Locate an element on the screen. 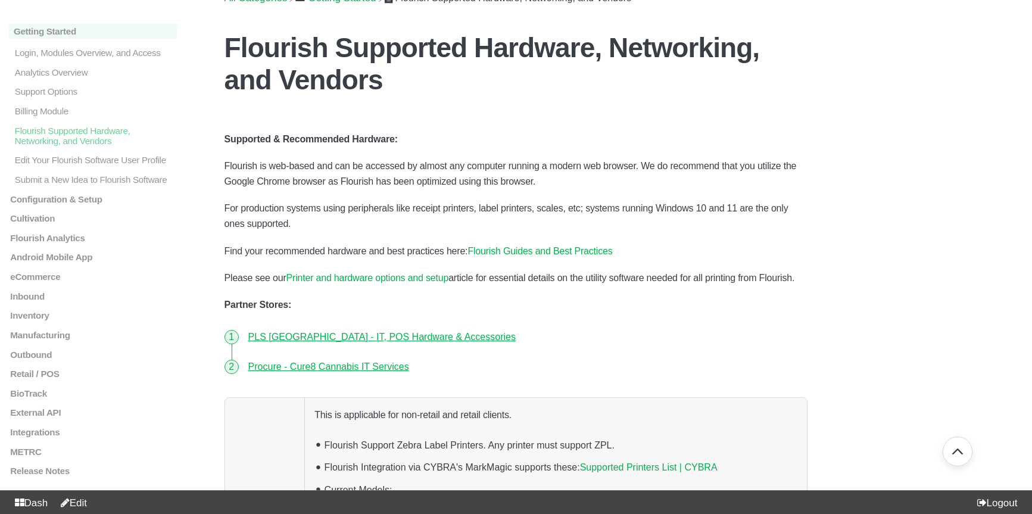 This screenshot has height=514, width=1032. p: Release Notes is located at coordinates (93, 471).